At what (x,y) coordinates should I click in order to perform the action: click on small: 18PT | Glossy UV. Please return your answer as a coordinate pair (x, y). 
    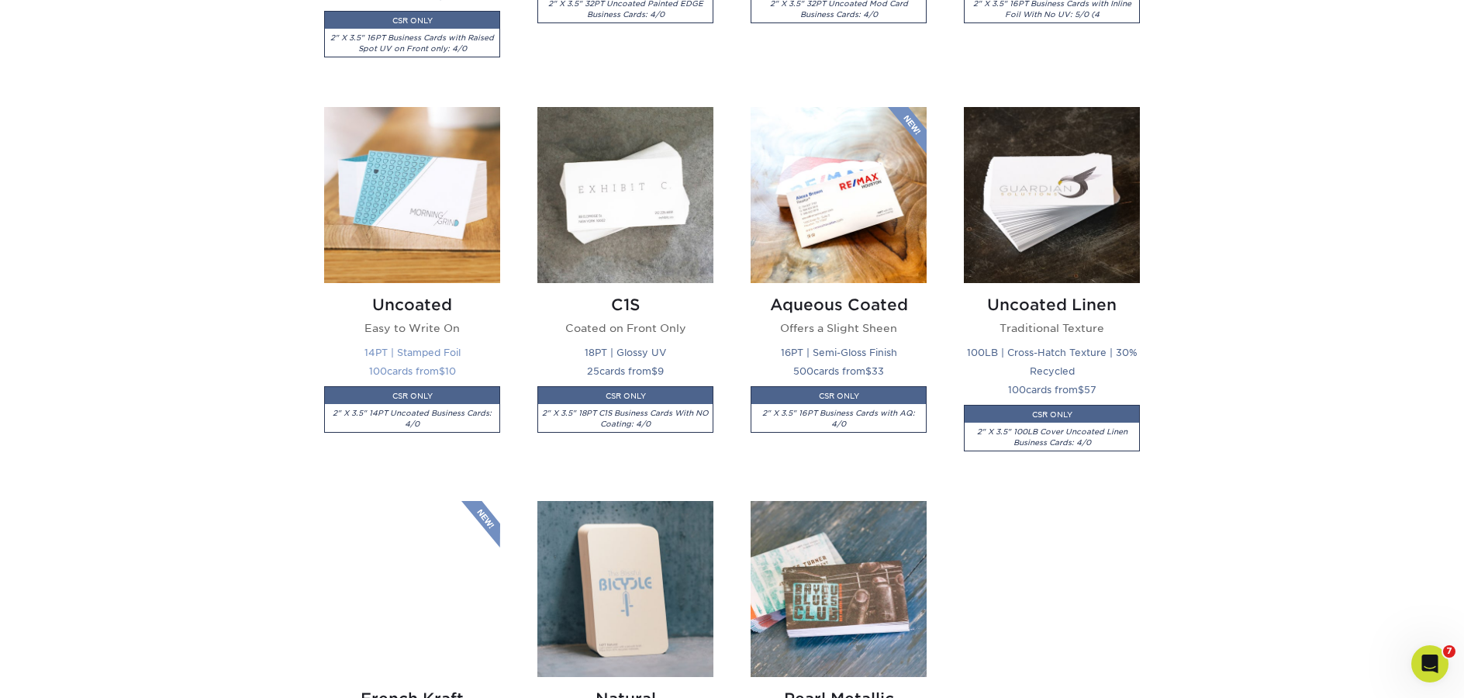
    Looking at the image, I should click on (625, 352).